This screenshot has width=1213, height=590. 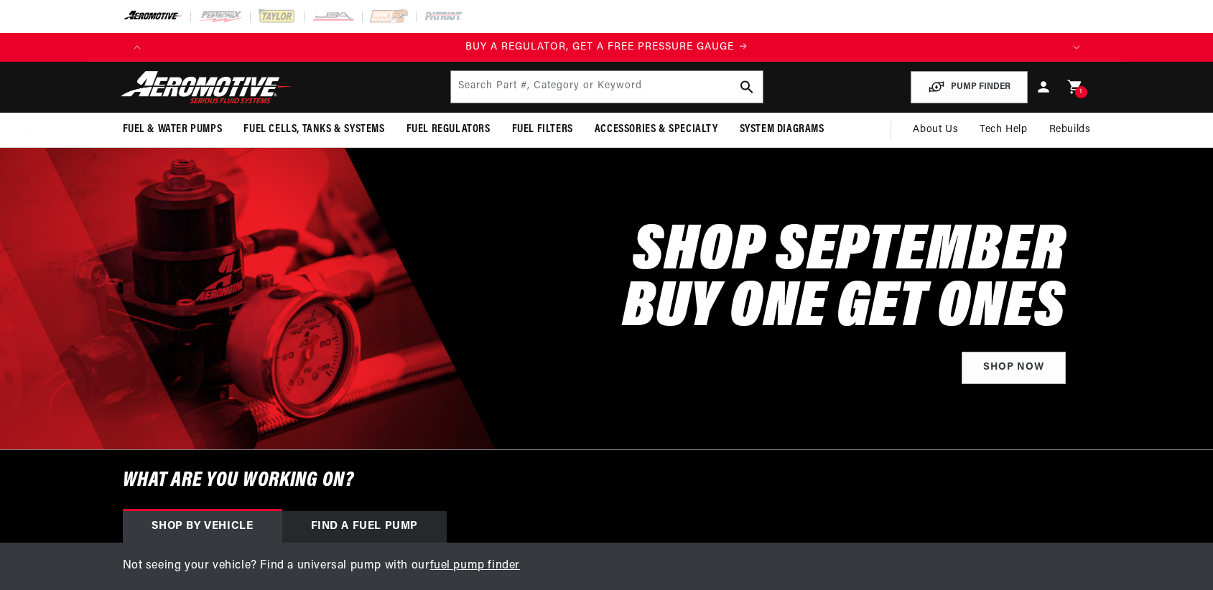 I want to click on summary: Fuel Cells, Tanks & Systems, so click(x=314, y=129).